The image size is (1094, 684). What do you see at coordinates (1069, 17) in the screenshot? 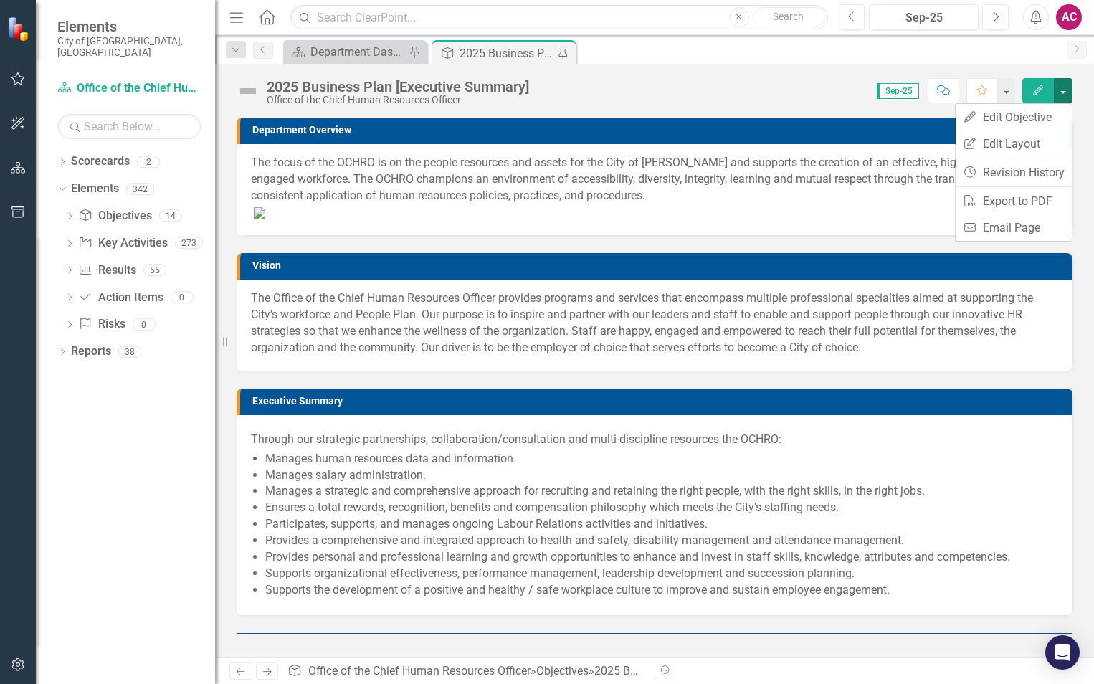
I see `div: AC` at bounding box center [1069, 17].